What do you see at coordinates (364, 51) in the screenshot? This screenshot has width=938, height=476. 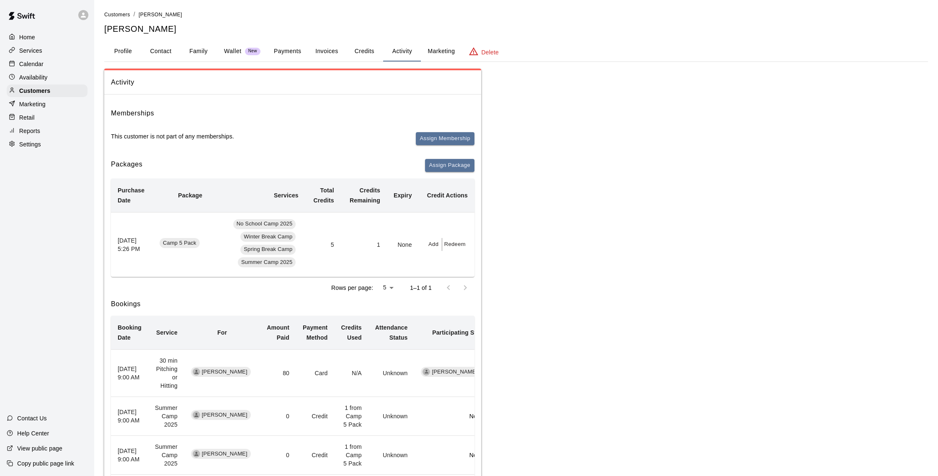 I see `button: Credits` at bounding box center [364, 51].